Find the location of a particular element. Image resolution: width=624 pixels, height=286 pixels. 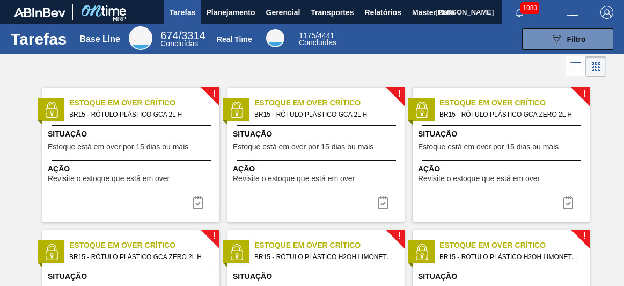

div: Completar tarefa: 29899035 is located at coordinates (569, 202).